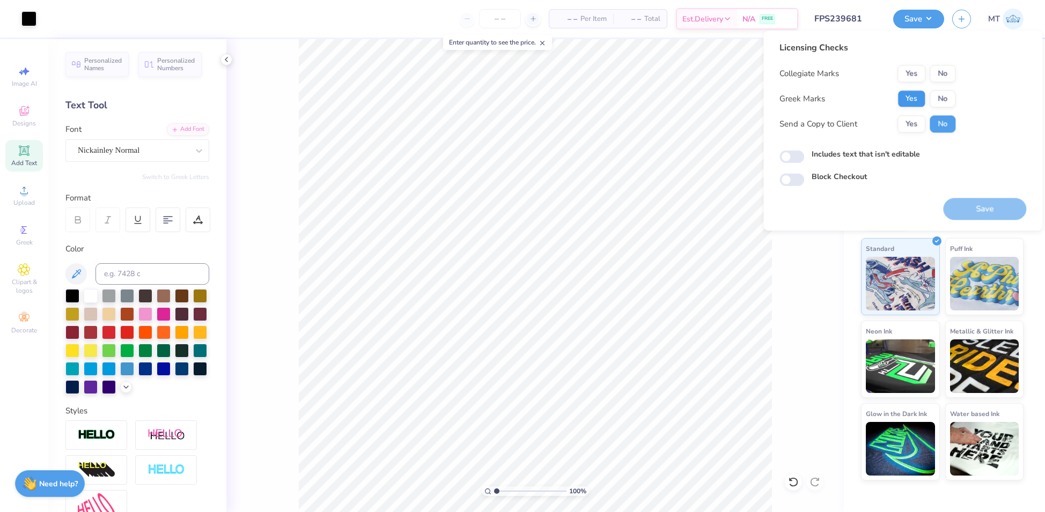 The image size is (1045, 512). What do you see at coordinates (137, 249) in the screenshot?
I see `div: Color` at bounding box center [137, 249].